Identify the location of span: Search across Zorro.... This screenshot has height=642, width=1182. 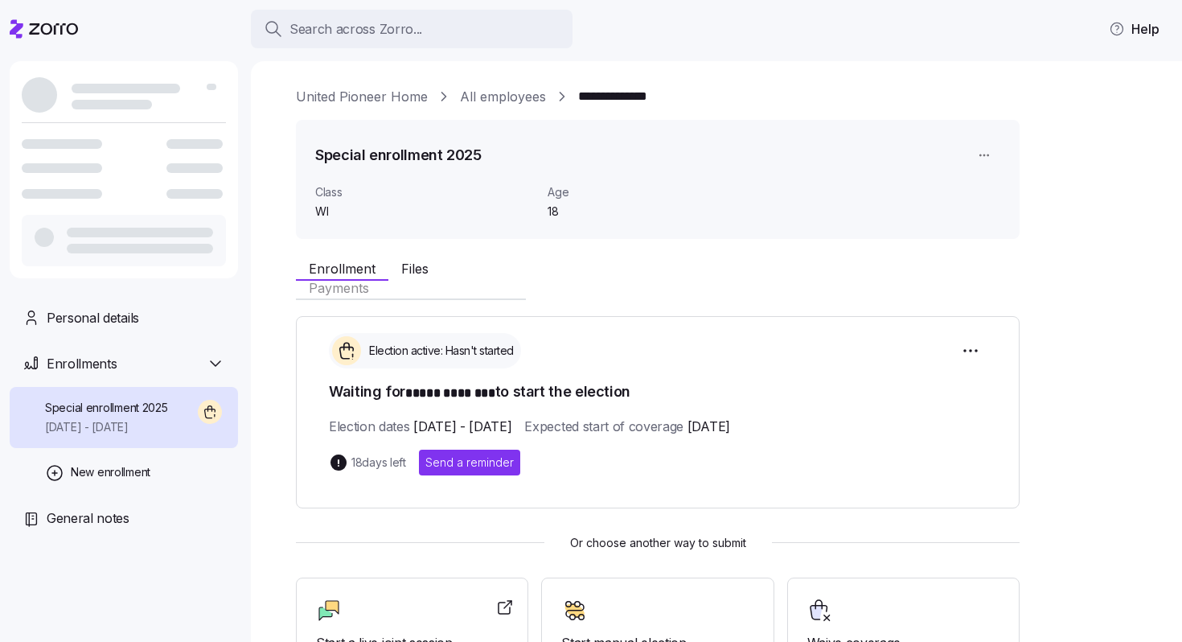
(355, 29).